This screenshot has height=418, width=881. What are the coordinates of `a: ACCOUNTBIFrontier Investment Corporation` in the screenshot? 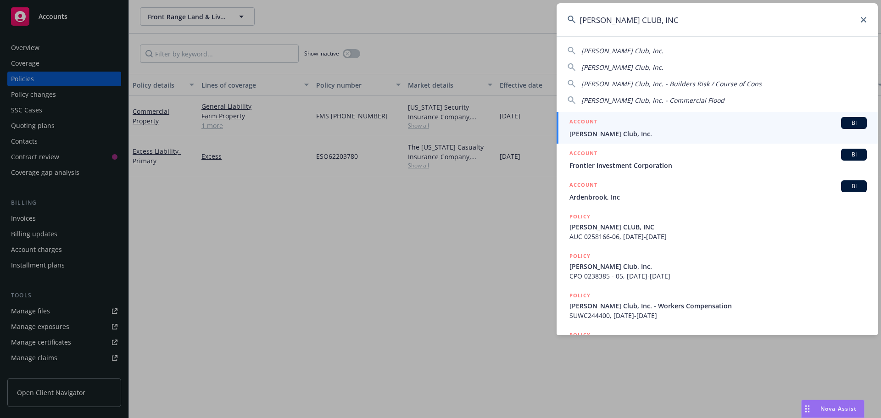 It's located at (717, 159).